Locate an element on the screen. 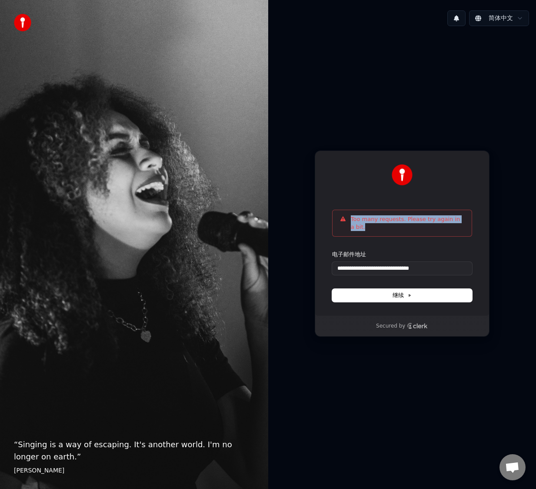 Image resolution: width=536 pixels, height=489 pixels. div: 打開聊天 is located at coordinates (512, 467).